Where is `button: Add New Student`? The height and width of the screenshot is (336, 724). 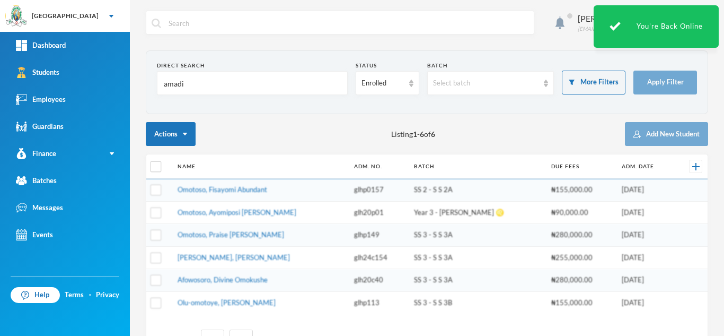 button: Add New Student is located at coordinates (667, 134).